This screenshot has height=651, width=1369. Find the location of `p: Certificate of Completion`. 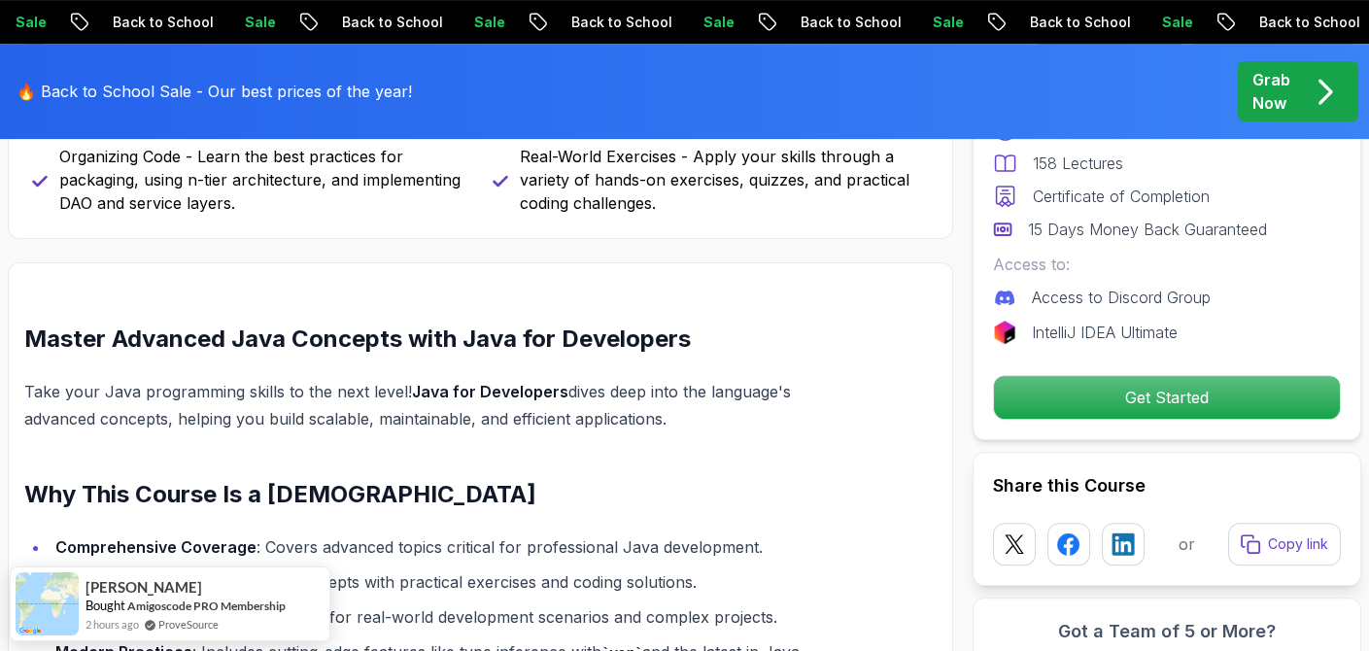

p: Certificate of Completion is located at coordinates (1121, 196).